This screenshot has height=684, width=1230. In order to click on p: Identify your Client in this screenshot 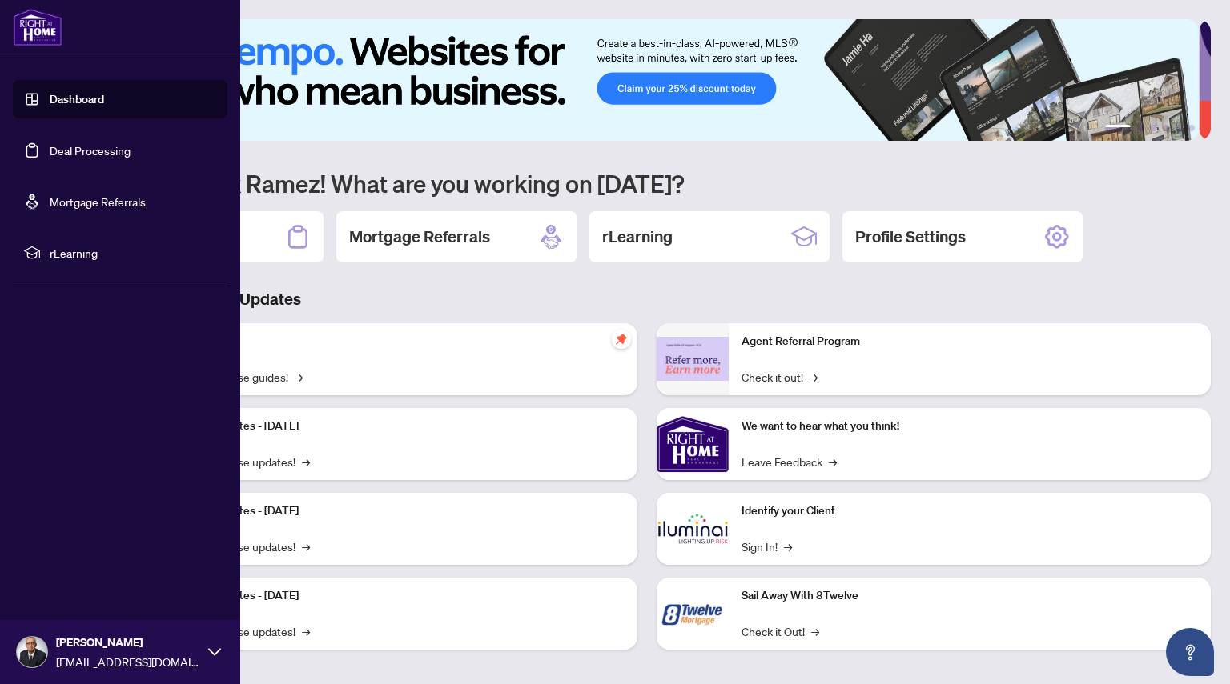, I will do `click(969, 512)`.